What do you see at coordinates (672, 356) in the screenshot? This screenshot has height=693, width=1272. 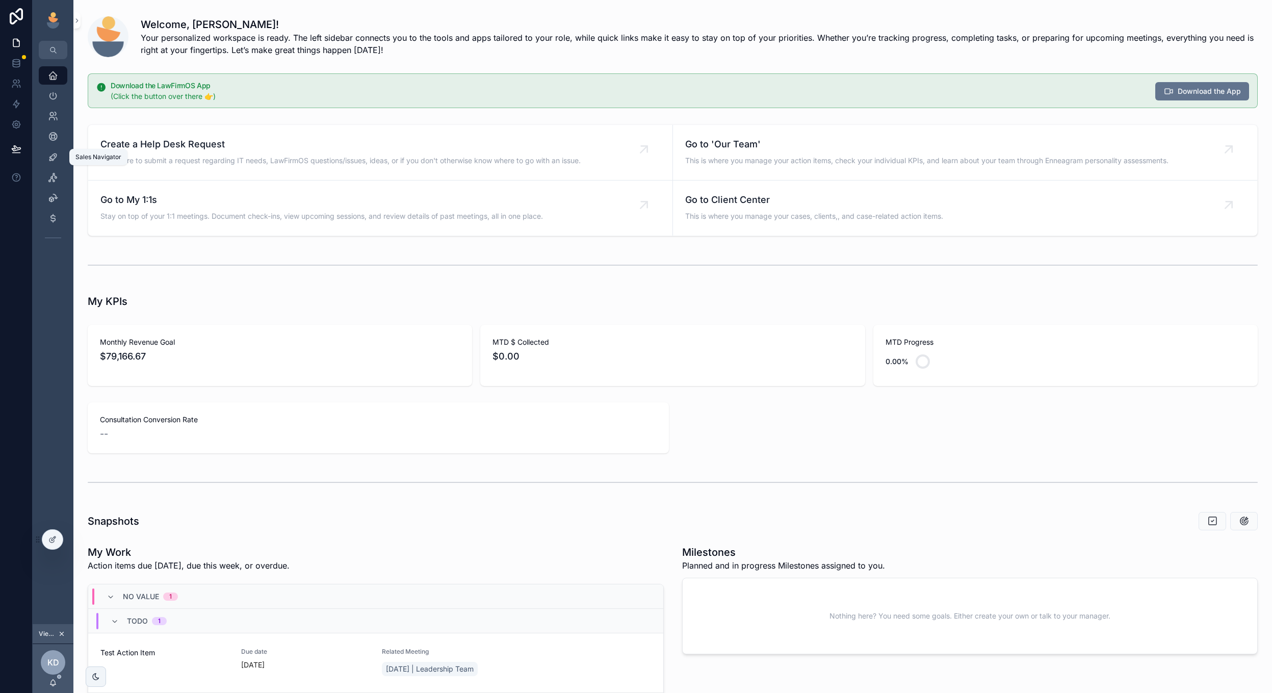 I see `span: $0.00` at bounding box center [672, 356].